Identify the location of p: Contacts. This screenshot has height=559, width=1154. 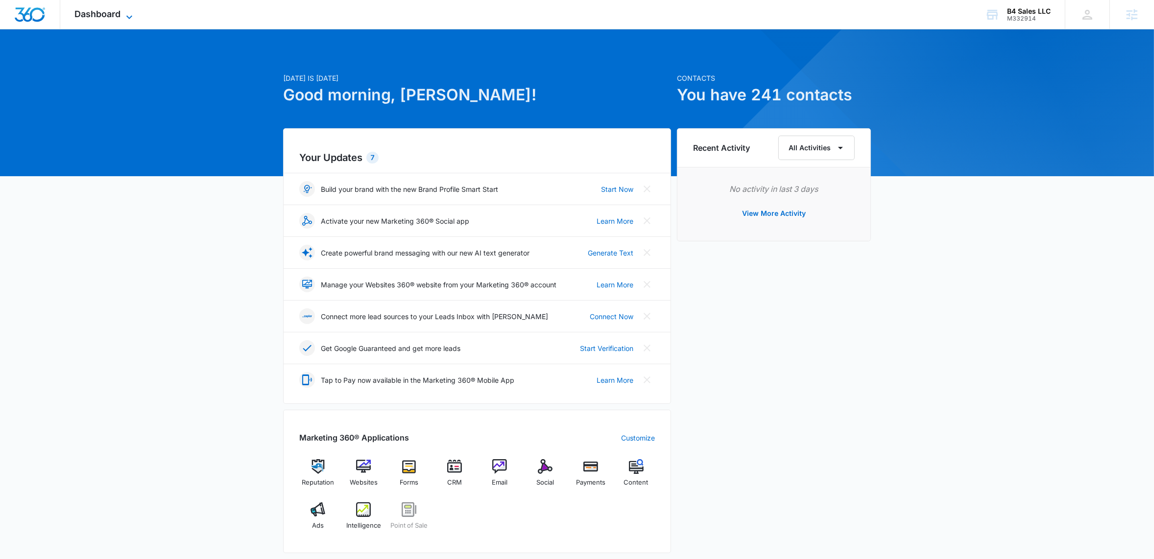
(774, 78).